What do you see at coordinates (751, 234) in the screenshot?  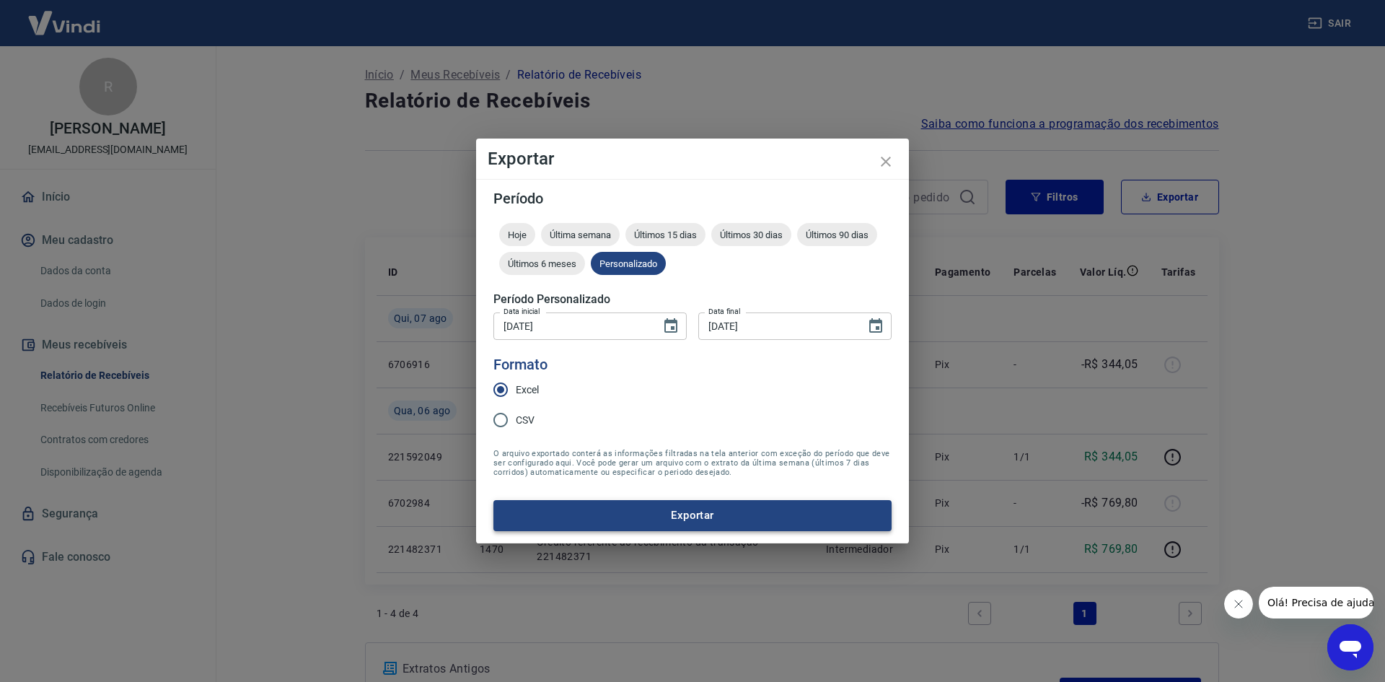 I see `span: Últimos 30 dias` at bounding box center [751, 234].